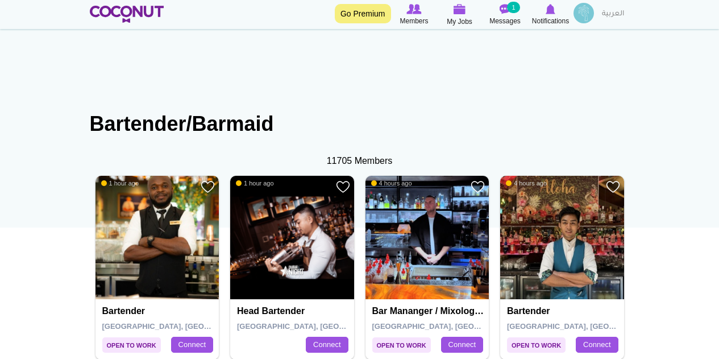 Image resolution: width=719 pixels, height=359 pixels. Describe the element at coordinates (363, 14) in the screenshot. I see `a: Go Premium` at that location.